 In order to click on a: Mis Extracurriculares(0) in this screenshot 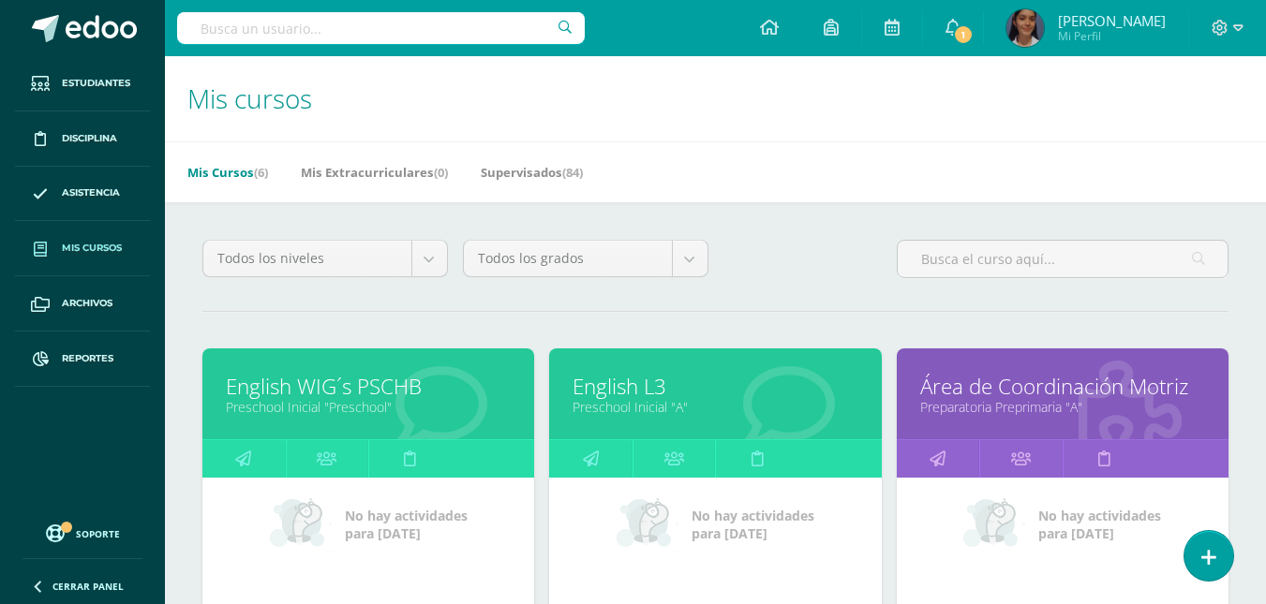, I will do `click(374, 172)`.